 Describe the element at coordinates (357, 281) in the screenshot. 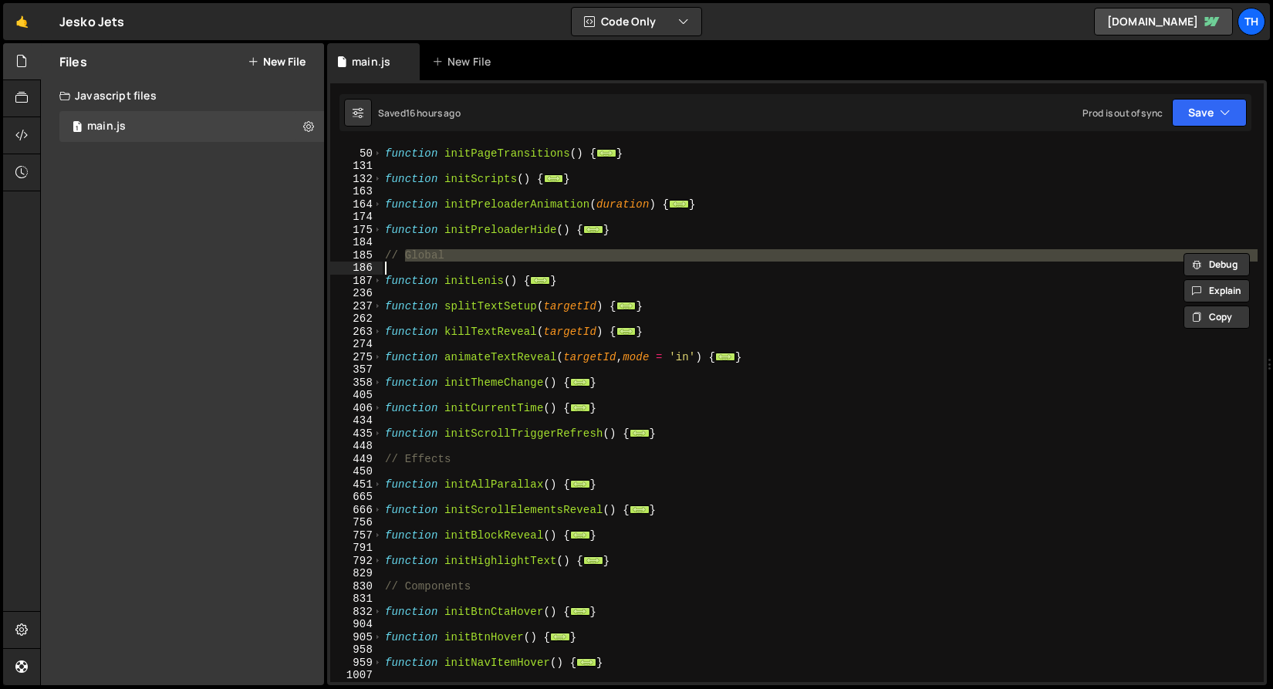

I see `div: 187` at that location.